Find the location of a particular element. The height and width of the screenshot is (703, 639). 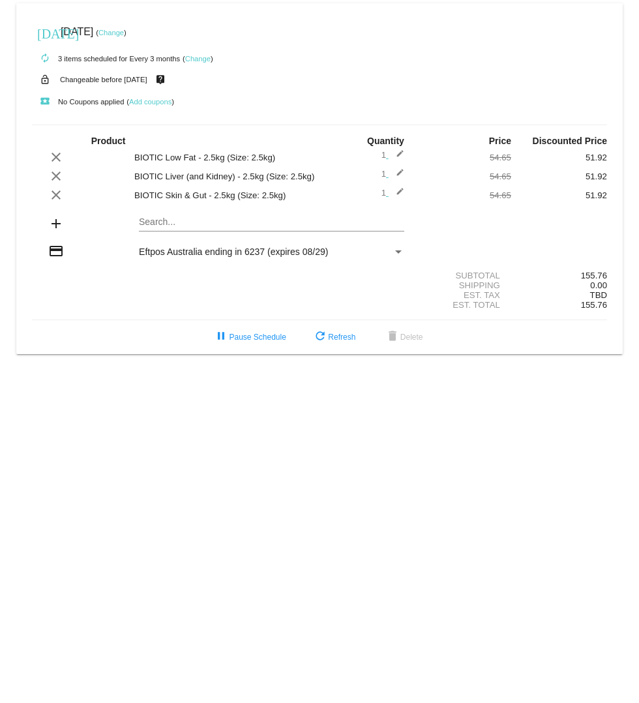

strong: Product is located at coordinates (108, 141).